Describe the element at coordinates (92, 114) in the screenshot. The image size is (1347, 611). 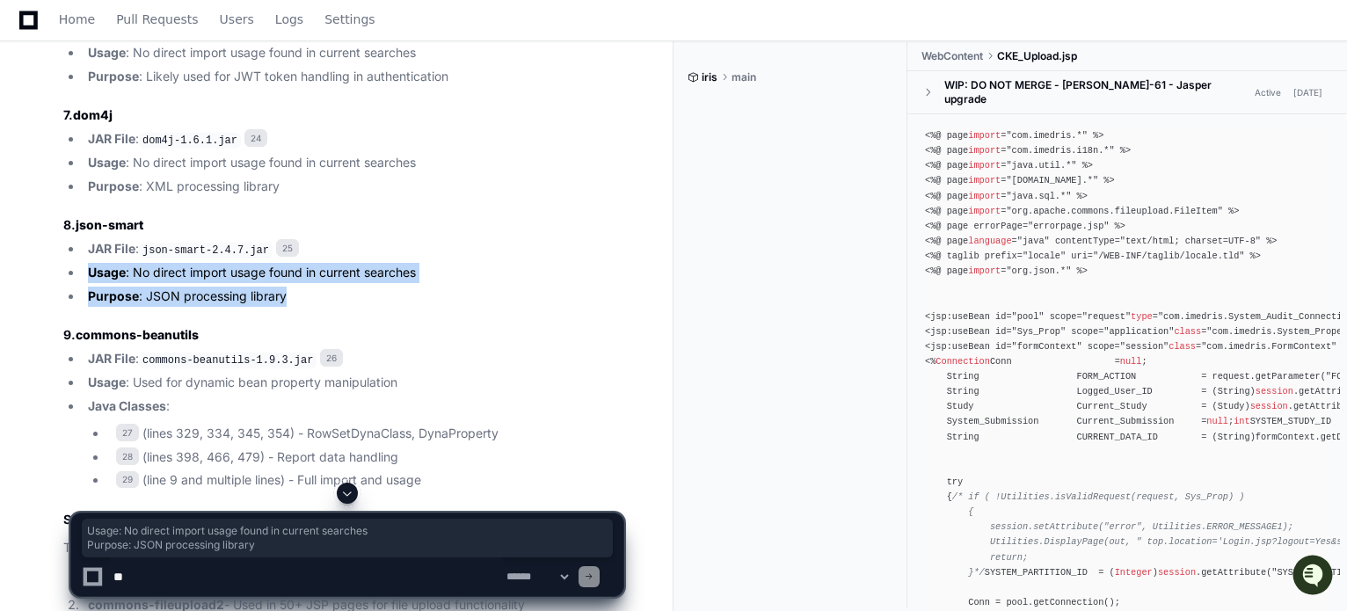
I see `strong: dom4j` at that location.